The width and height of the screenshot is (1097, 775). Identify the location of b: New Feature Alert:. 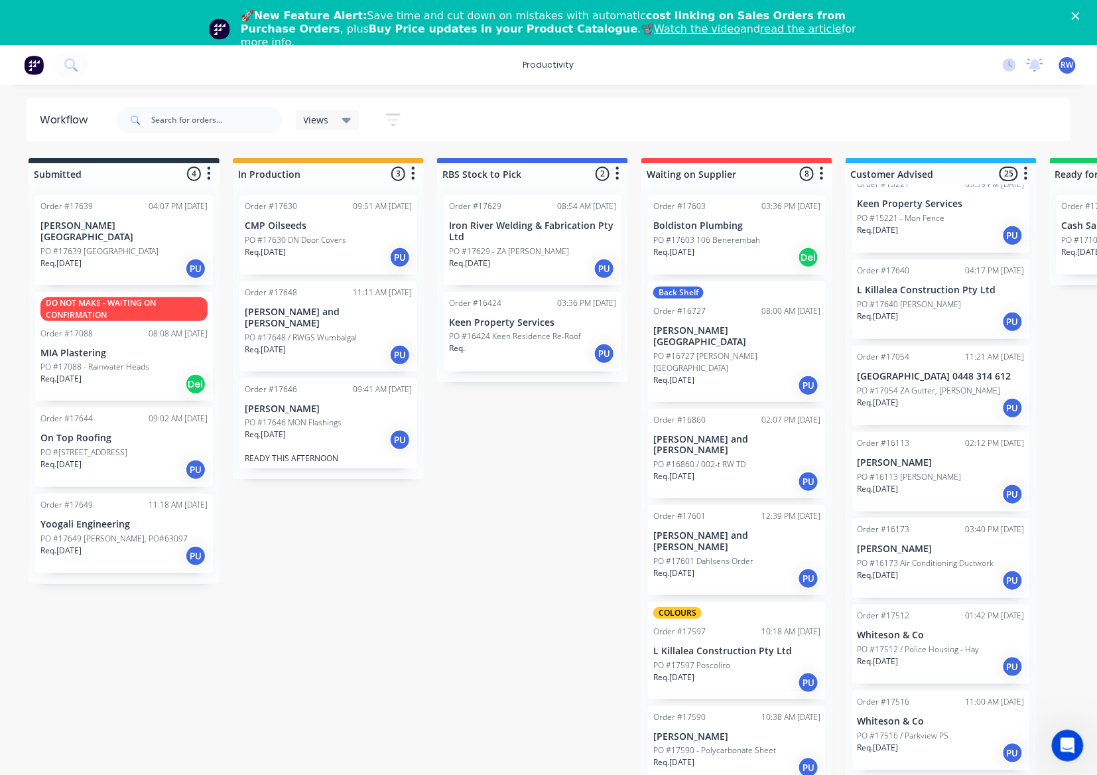
(310, 15).